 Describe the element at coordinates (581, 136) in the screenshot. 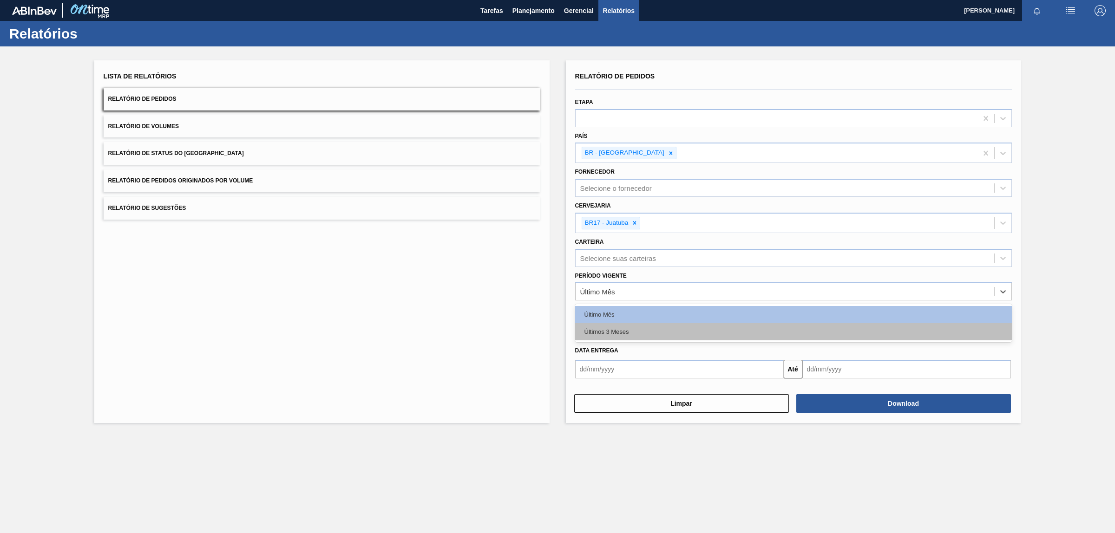

I see `label: País` at that location.